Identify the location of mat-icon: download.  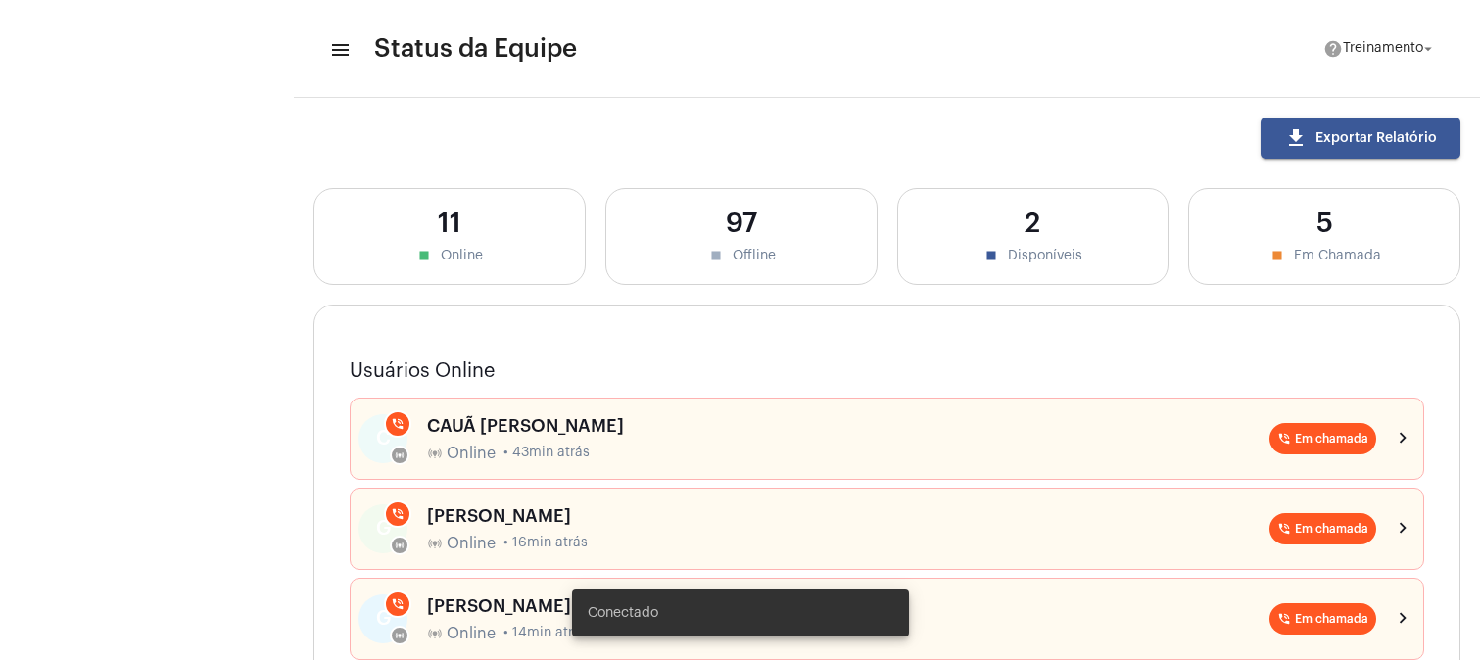
(1296, 138).